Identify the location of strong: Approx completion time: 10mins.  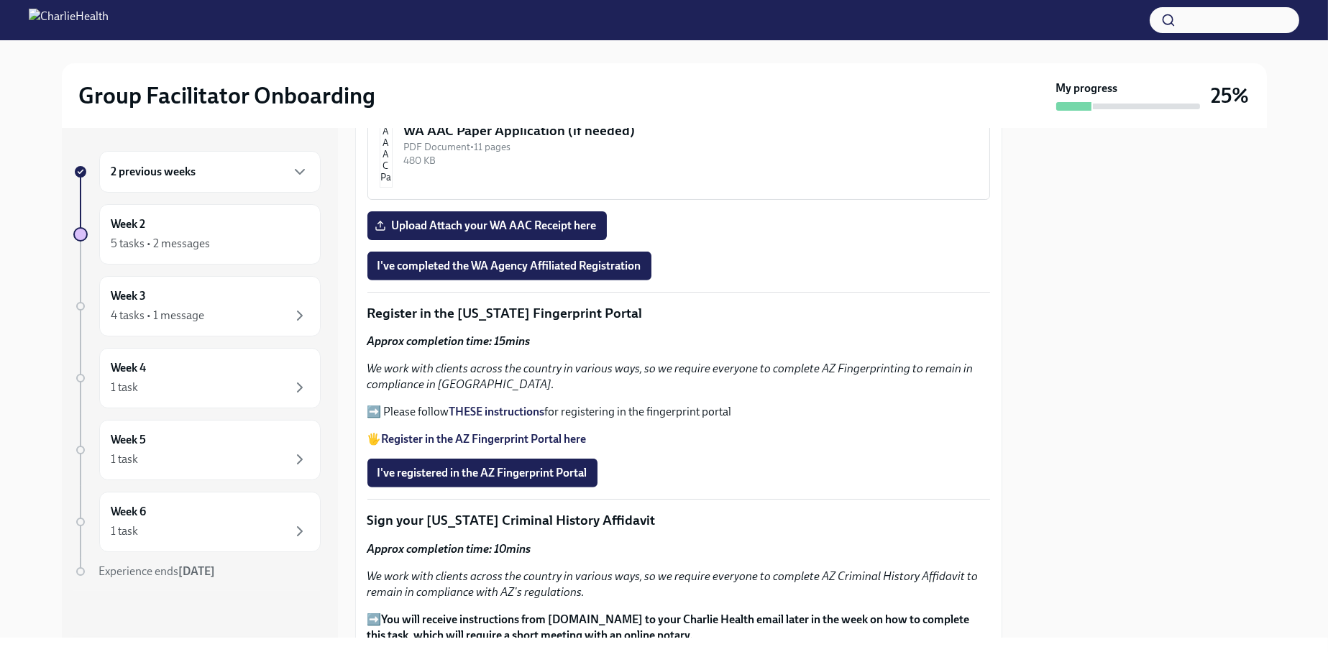
(449, 548).